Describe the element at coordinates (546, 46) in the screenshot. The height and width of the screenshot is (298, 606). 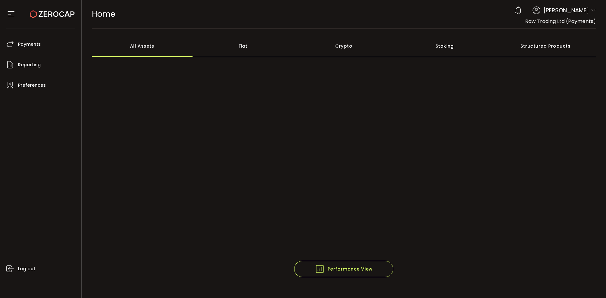
I see `div: Structured Products` at that location.